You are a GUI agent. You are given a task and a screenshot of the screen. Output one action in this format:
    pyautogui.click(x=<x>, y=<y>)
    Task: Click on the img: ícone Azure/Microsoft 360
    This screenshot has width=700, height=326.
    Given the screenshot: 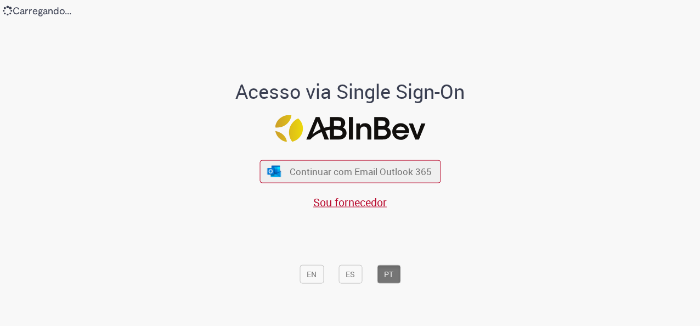 What is the action you would take?
    pyautogui.click(x=274, y=170)
    